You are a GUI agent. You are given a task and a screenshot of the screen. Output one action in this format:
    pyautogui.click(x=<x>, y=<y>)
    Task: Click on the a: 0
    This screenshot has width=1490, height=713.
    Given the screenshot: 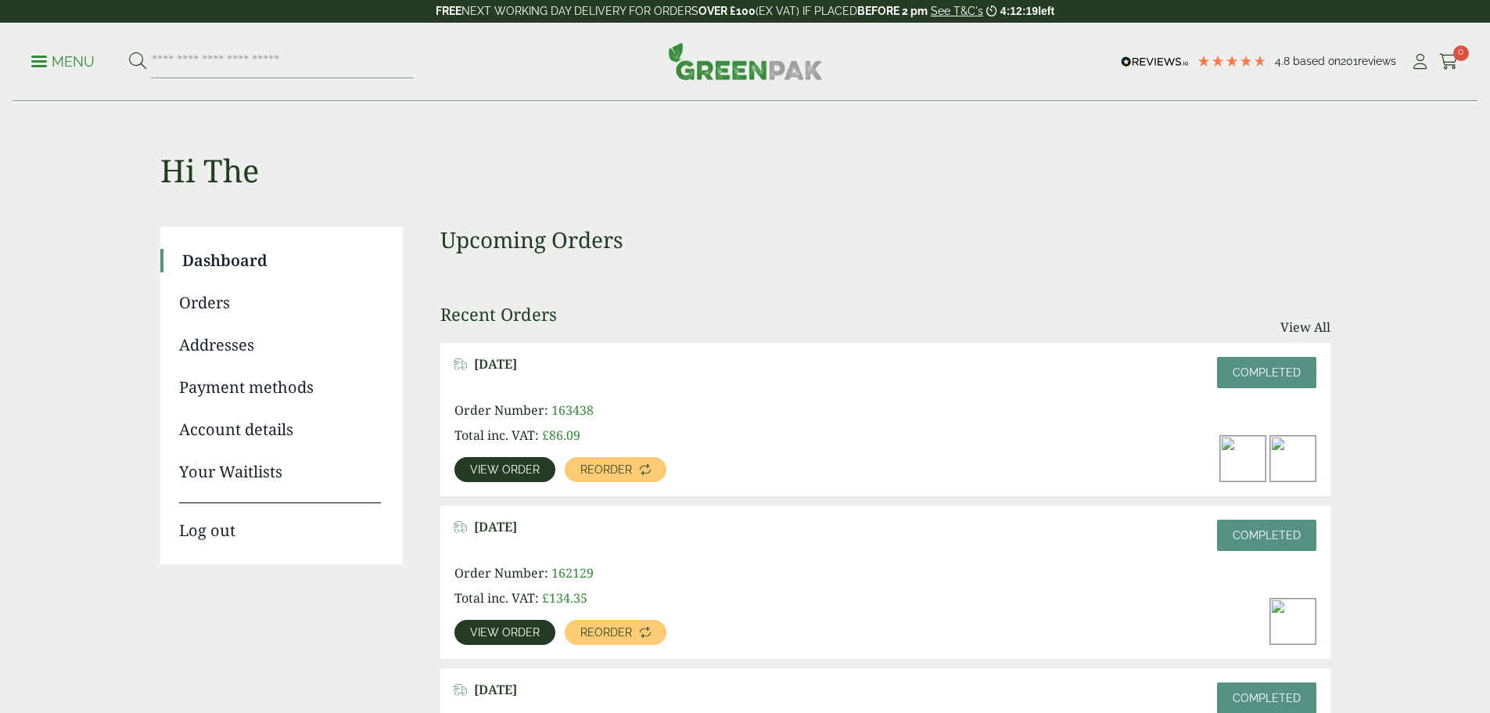 What is the action you would take?
    pyautogui.click(x=1449, y=62)
    